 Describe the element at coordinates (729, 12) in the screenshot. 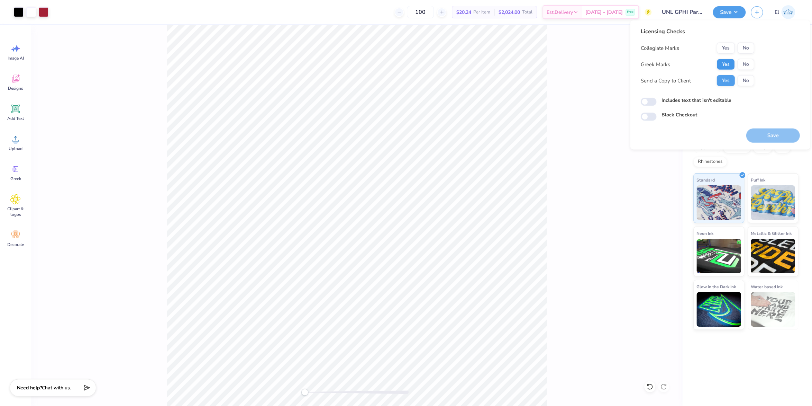

I see `button: Save` at that location.